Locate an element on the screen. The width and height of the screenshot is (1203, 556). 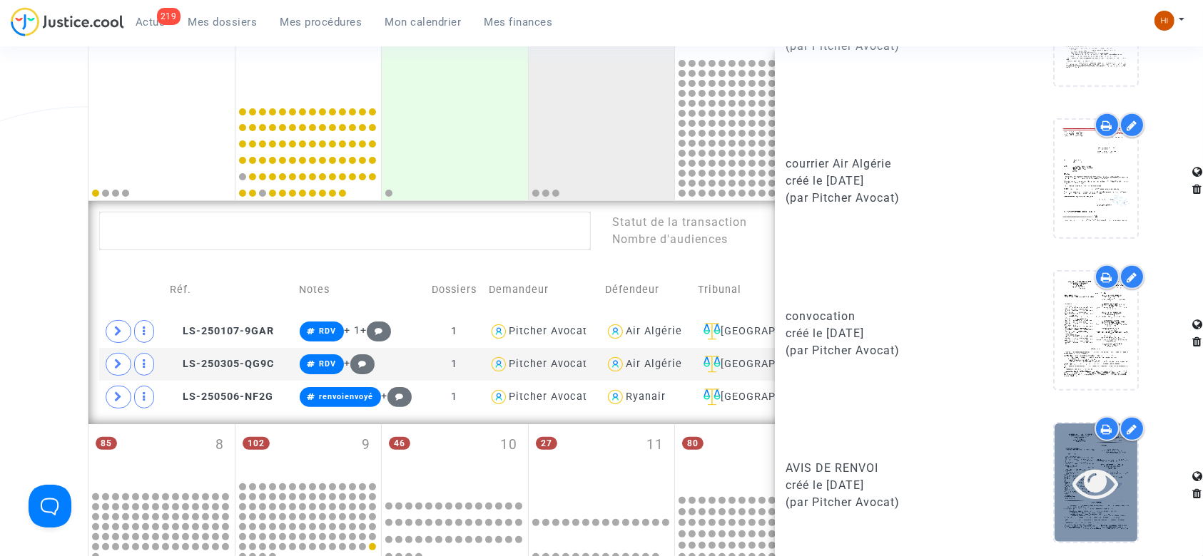
span: + 1 is located at coordinates (352, 330).